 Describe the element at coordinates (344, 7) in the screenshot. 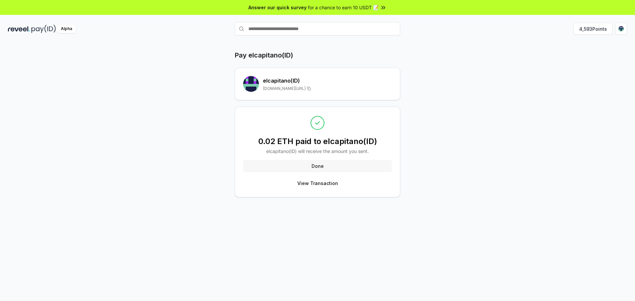

I see `span: for a chance to earn 10 USDT 📝` at that location.